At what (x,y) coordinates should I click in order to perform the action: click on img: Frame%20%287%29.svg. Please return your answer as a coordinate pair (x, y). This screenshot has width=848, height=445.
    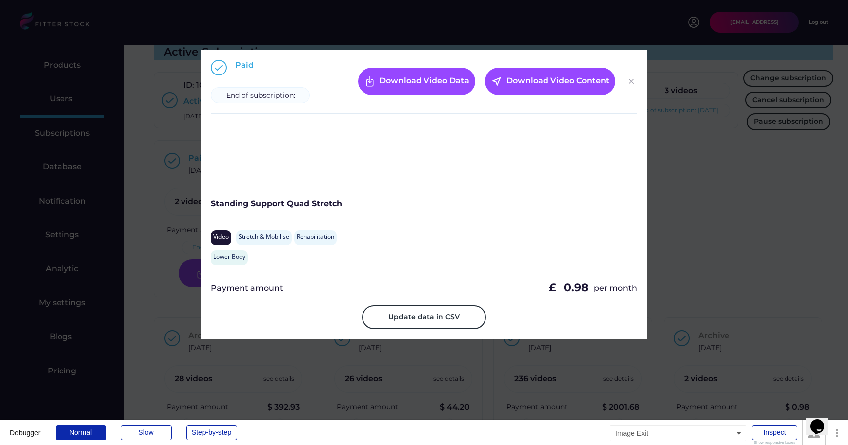
    Looking at the image, I should click on (370, 81).